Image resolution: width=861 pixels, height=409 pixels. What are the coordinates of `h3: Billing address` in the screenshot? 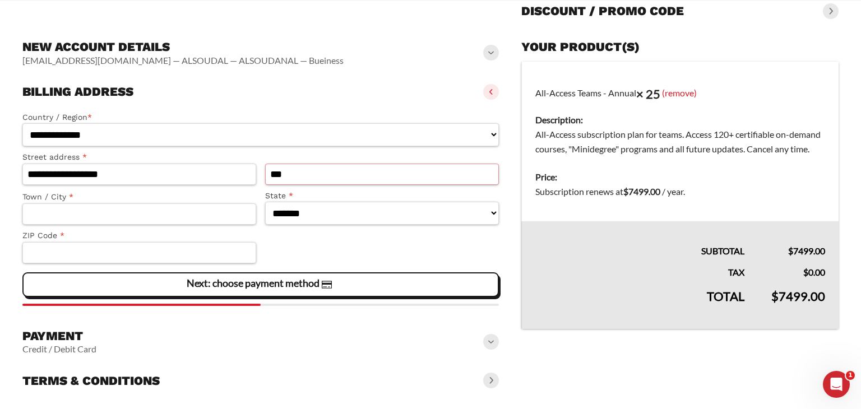 It's located at (78, 92).